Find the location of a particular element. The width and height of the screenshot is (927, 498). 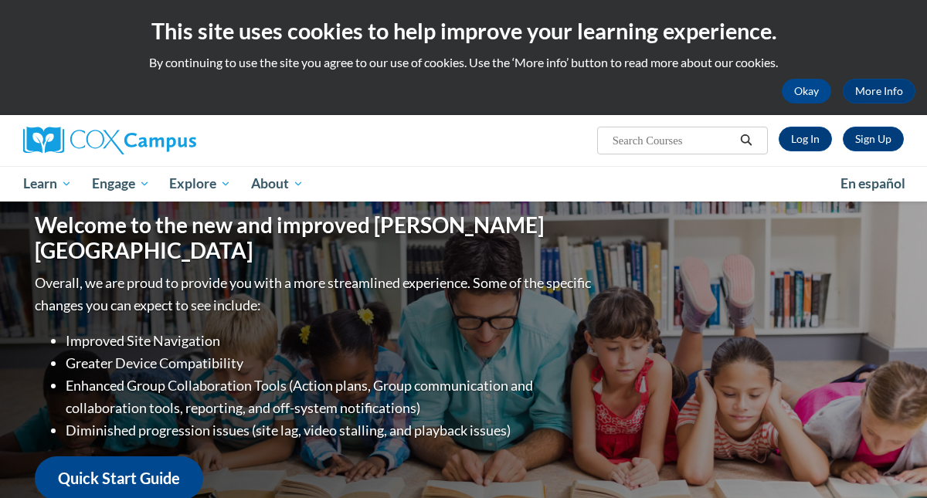

a: Learn is located at coordinates (47, 184).